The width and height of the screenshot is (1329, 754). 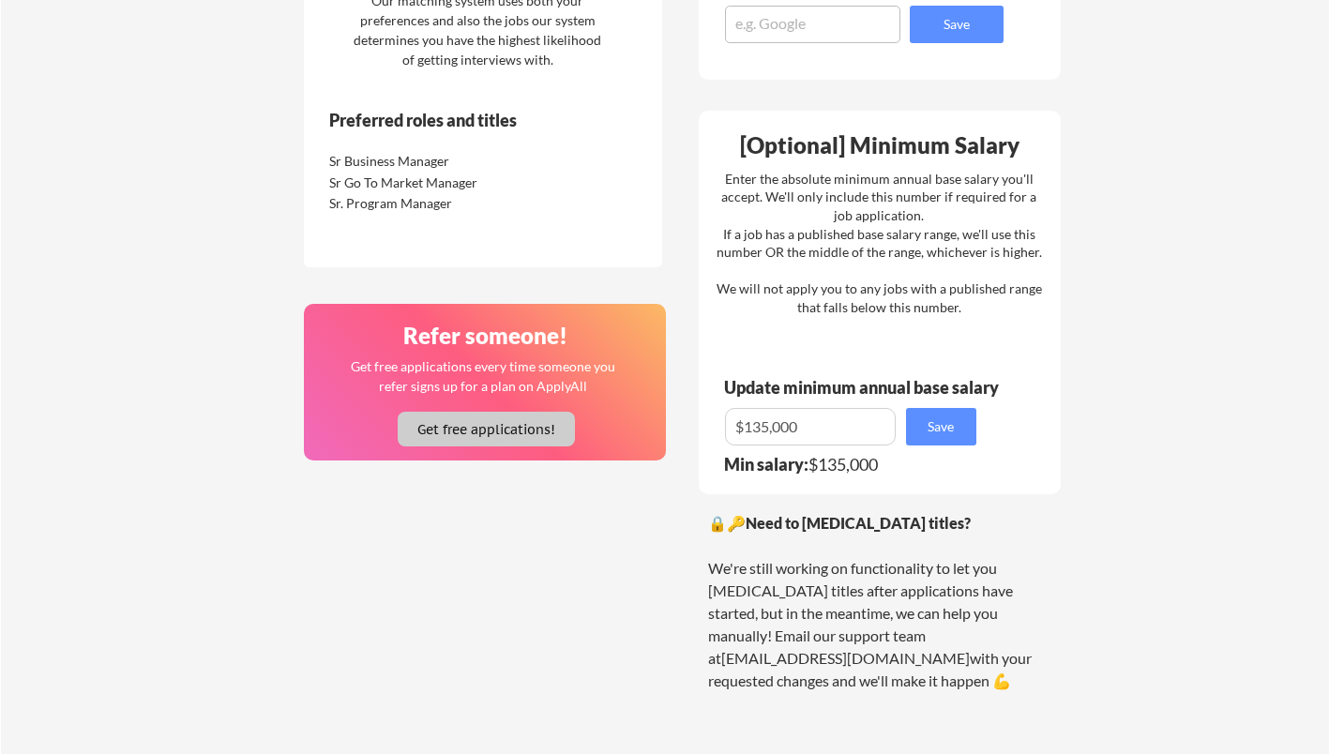 What do you see at coordinates (486, 336) in the screenshot?
I see `div: Refer someone!` at bounding box center [486, 336].